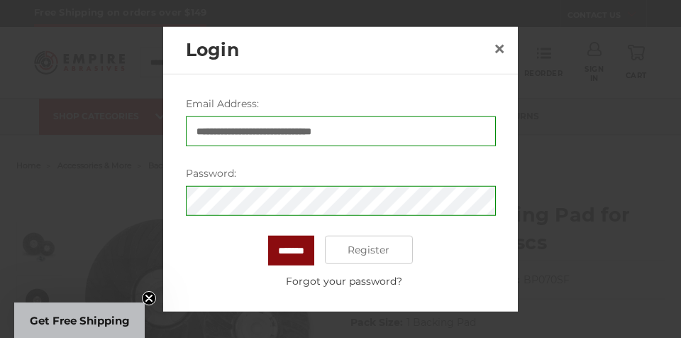  Describe the element at coordinates (344, 281) in the screenshot. I see `a: Forgot your password?` at that location.